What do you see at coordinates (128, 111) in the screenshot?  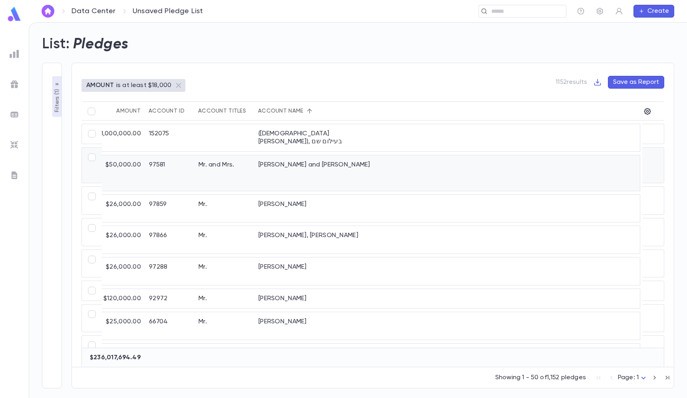 I see `div: Amount` at bounding box center [128, 111].